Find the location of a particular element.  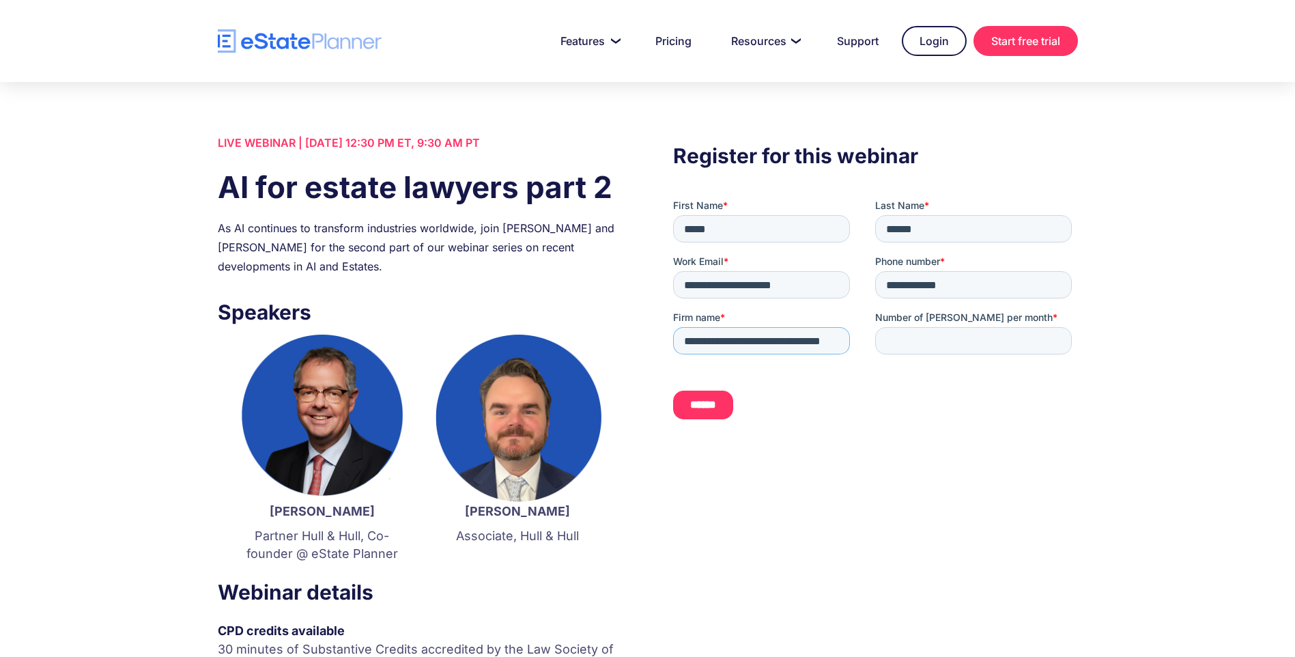

span: Last Name is located at coordinates (227, 6).